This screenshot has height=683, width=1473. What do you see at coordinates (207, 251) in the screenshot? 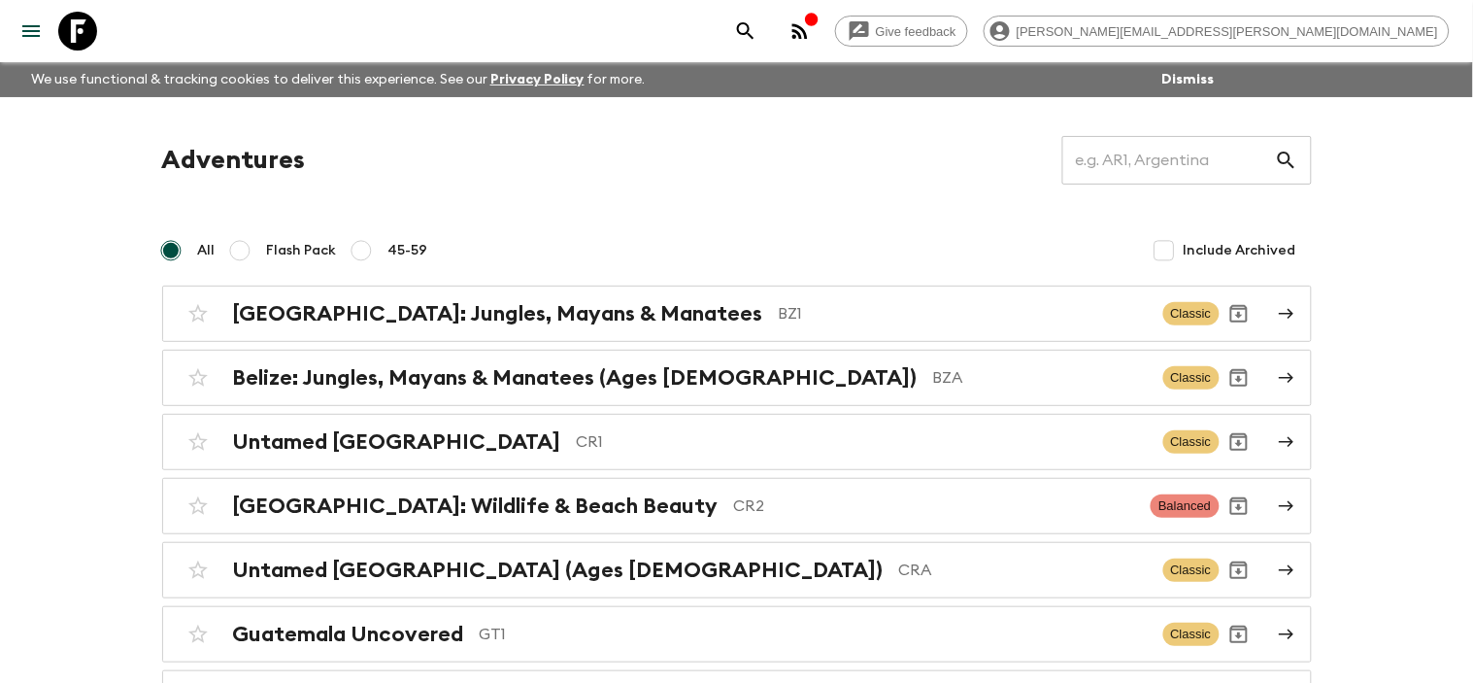
I see `span: All` at bounding box center [207, 251].